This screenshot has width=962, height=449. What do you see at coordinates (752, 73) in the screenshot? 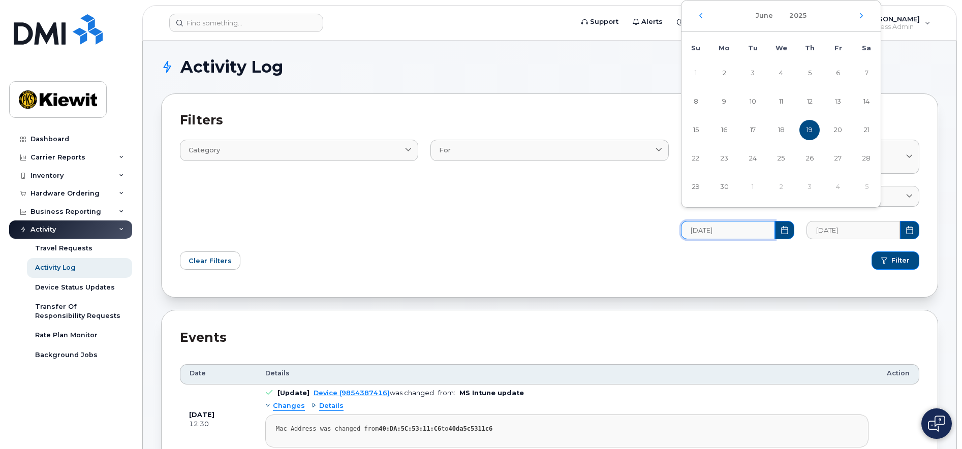
I see `span: 3` at bounding box center [752, 73].